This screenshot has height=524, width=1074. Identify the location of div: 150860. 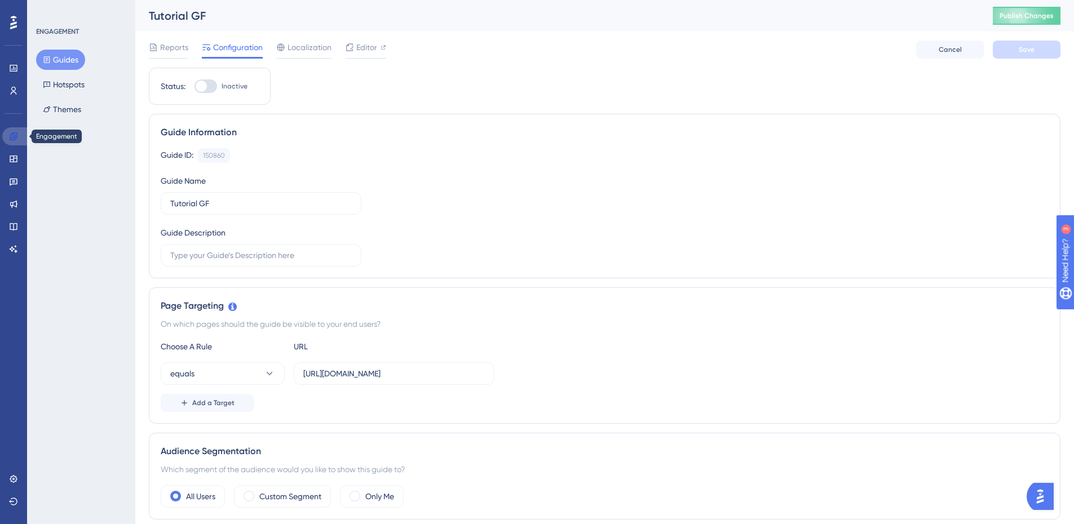
(214, 156).